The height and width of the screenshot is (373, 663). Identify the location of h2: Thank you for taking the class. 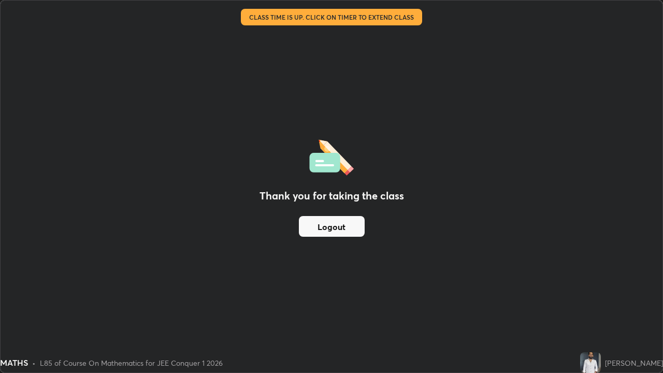
(332, 196).